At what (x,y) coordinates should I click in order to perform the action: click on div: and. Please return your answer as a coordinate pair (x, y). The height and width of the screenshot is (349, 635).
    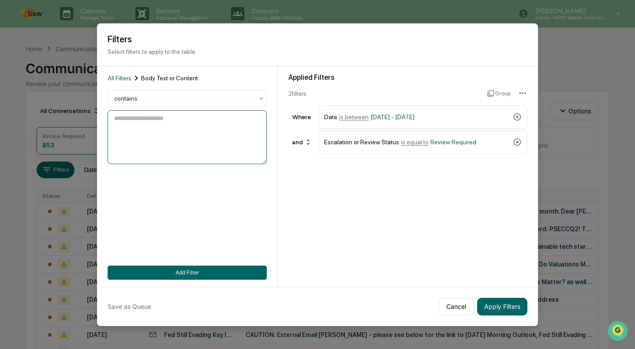
    Looking at the image, I should click on (302, 142).